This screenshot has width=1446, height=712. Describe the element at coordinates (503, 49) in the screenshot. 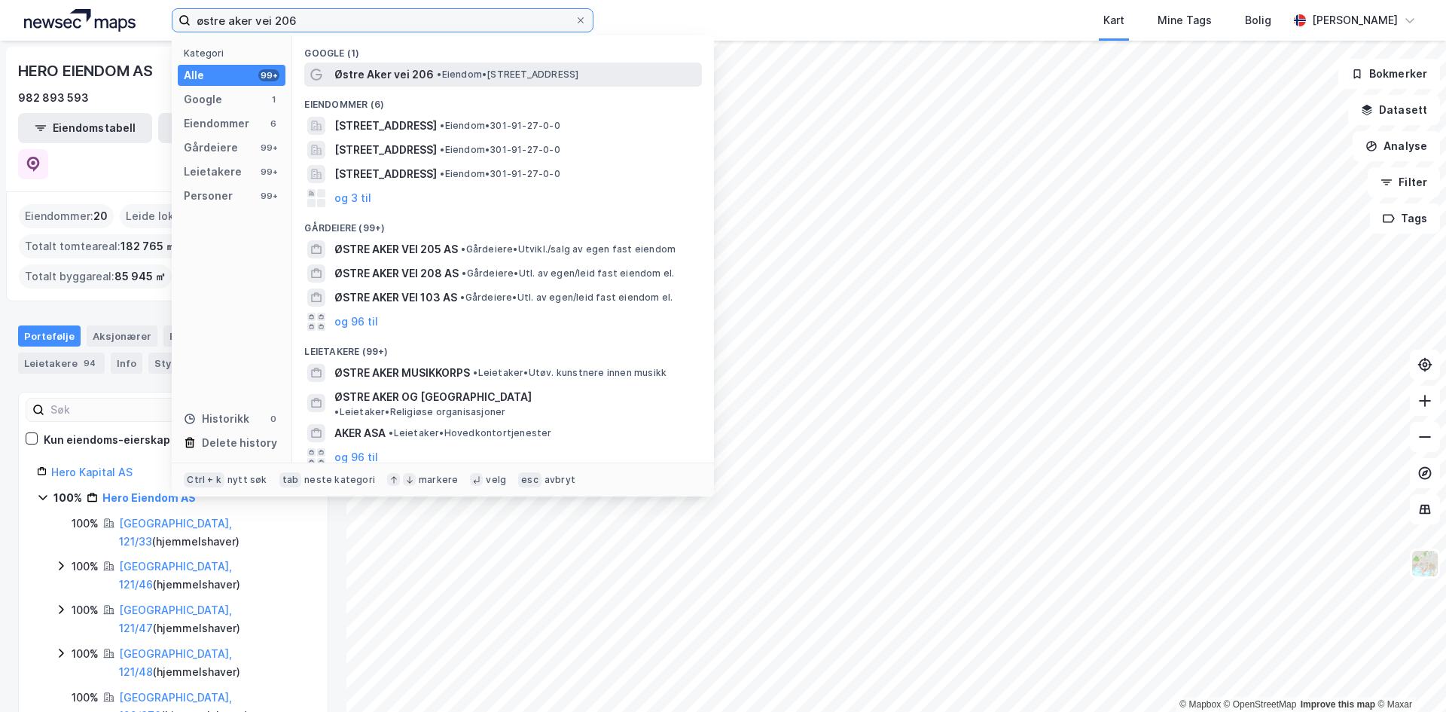

I see `div: Google (1)` at that location.